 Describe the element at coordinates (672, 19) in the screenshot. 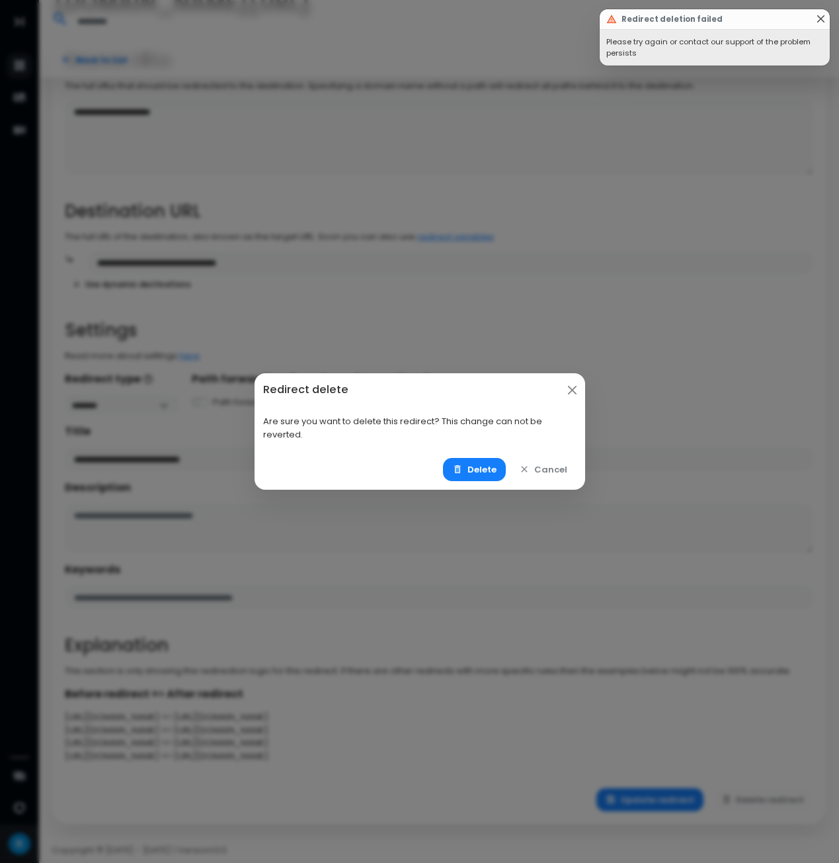

I see `strong: Redirect deletion failed` at that location.